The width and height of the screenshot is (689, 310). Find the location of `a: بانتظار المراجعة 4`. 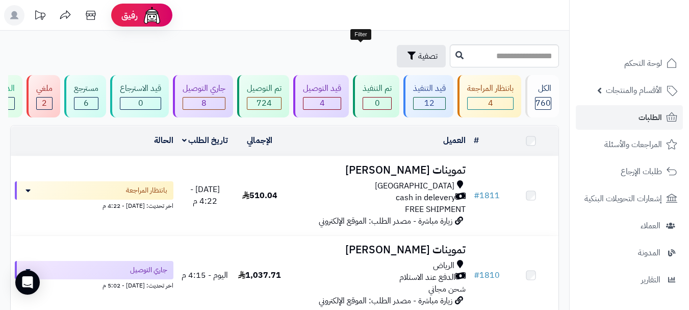

a: بانتظار المراجعة 4 is located at coordinates (489, 96).